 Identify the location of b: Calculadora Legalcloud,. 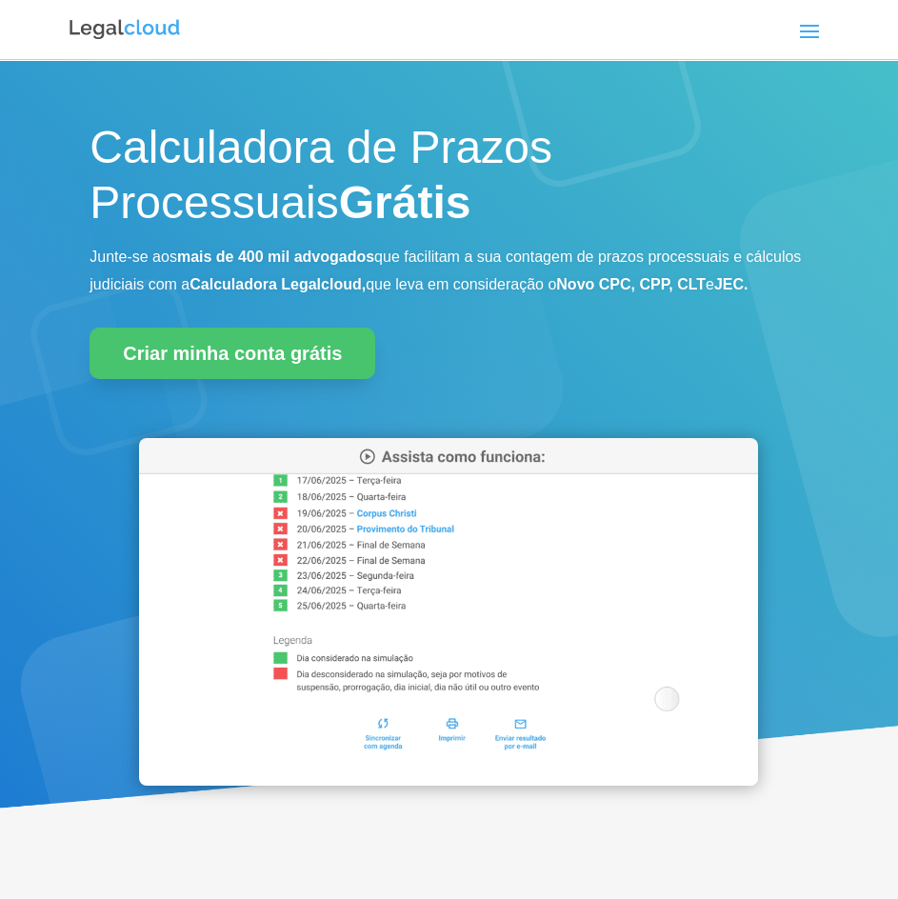
(277, 284).